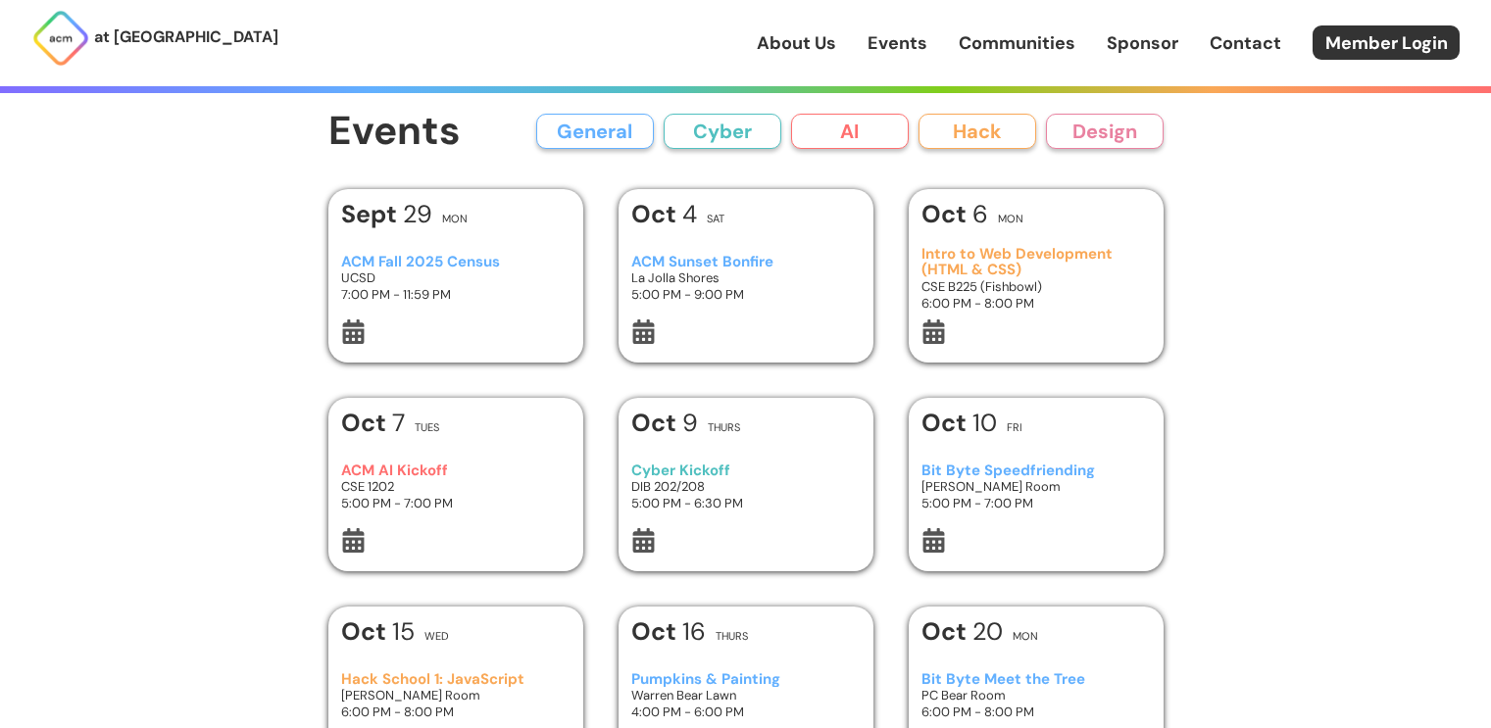 The width and height of the screenshot is (1491, 728). I want to click on h1: 4, so click(664, 214).